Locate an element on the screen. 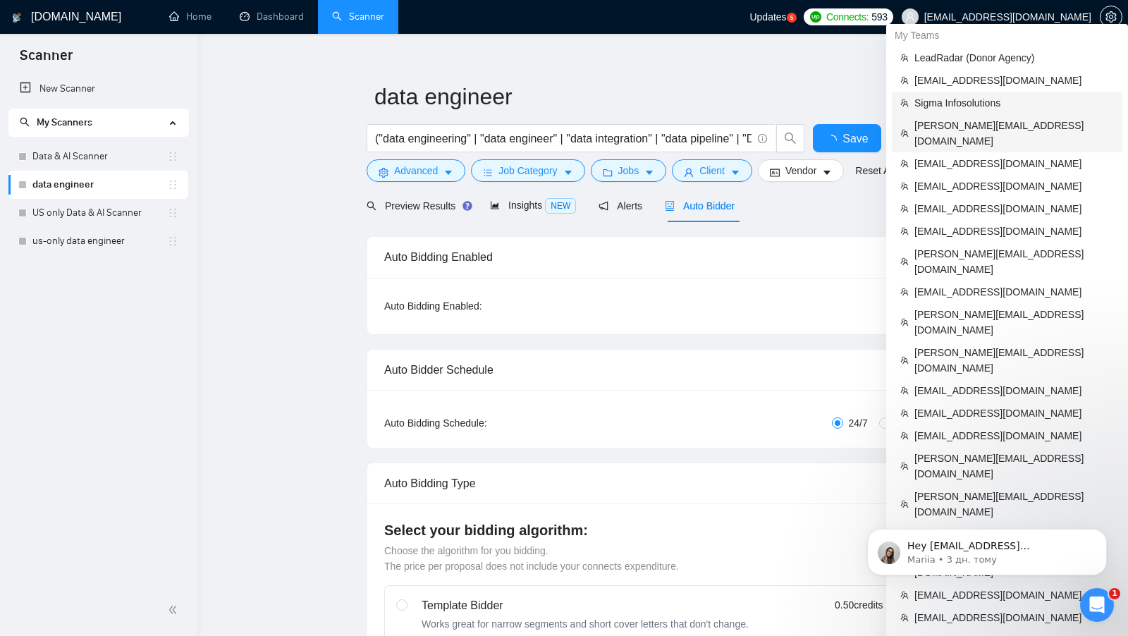  button: setting is located at coordinates (1111, 17).